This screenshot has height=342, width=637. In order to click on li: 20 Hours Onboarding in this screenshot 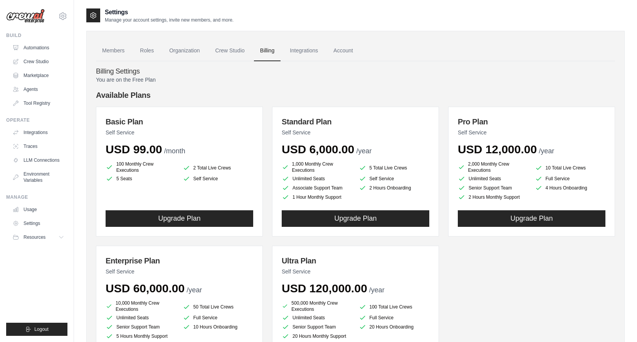, I will do `click(394, 327)`.